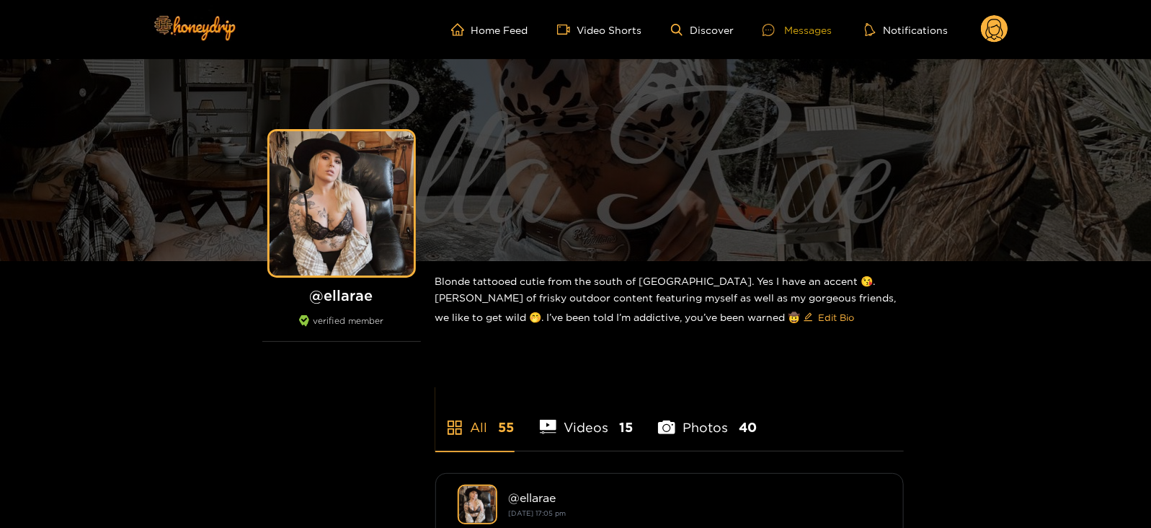  What do you see at coordinates (837, 317) in the screenshot?
I see `span: Edit Bio` at bounding box center [837, 317].